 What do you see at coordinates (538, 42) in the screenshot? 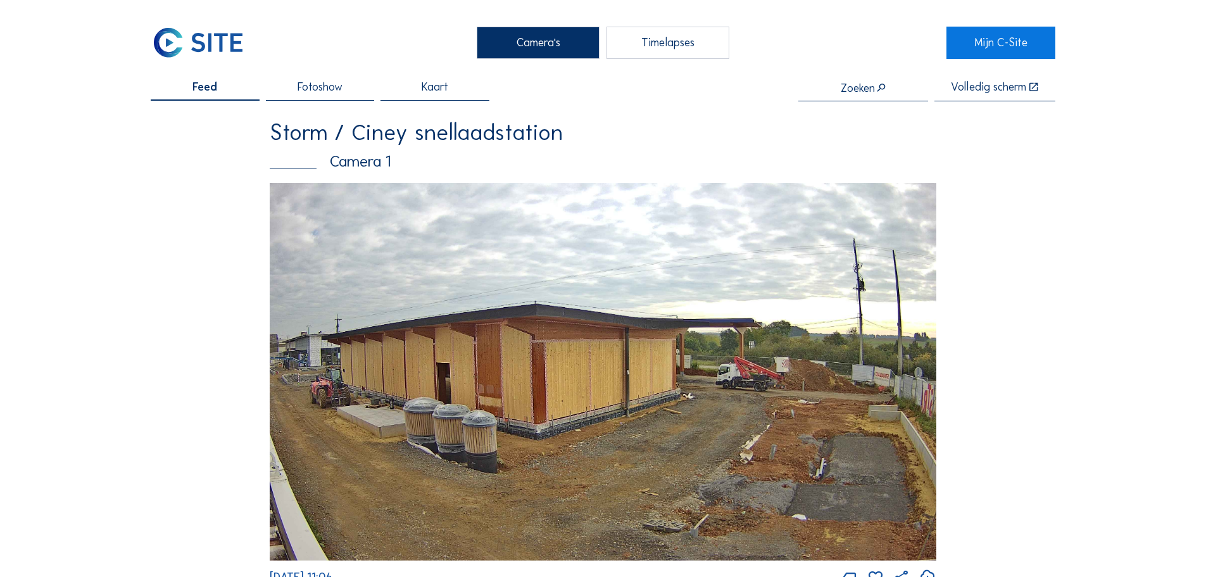
I see `div: Camera's` at bounding box center [538, 42].